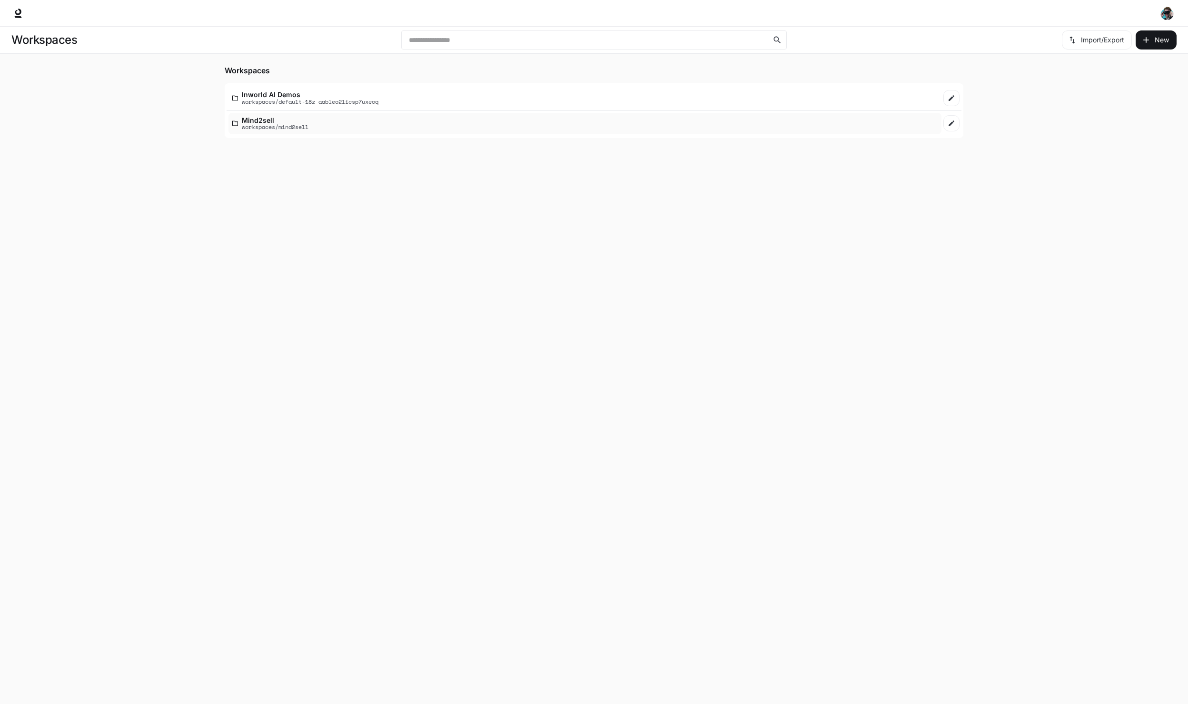  Describe the element at coordinates (310, 101) in the screenshot. I see `p: workspaces/default-18z_aableo2licsp7uxeoq` at that location.